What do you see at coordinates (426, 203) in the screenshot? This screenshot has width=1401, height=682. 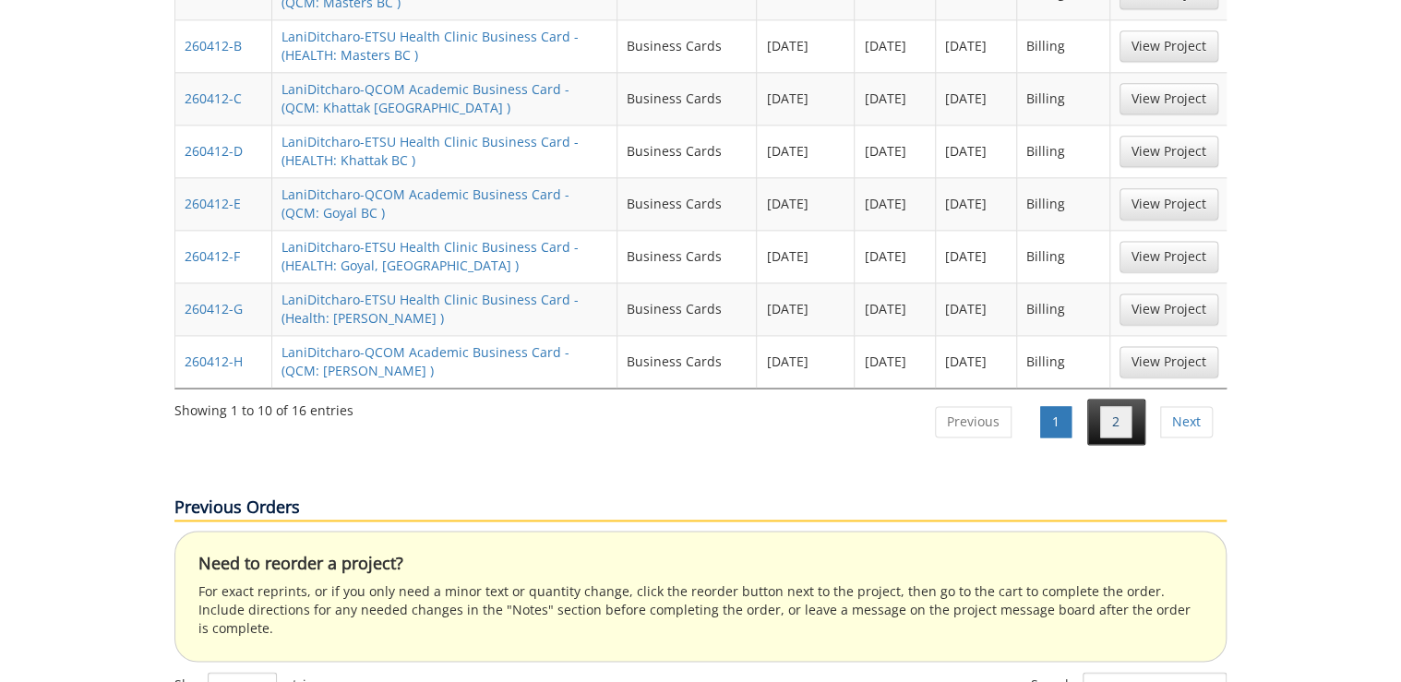 I see `a: LaniDitcharo-QCOM Academic Business Card - (QCM: Goyal BC )` at bounding box center [426, 203].